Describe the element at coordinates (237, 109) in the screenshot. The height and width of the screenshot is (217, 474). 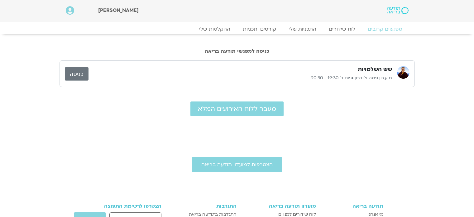
I see `a: מעבר ללוח האירועים המלא` at that location.